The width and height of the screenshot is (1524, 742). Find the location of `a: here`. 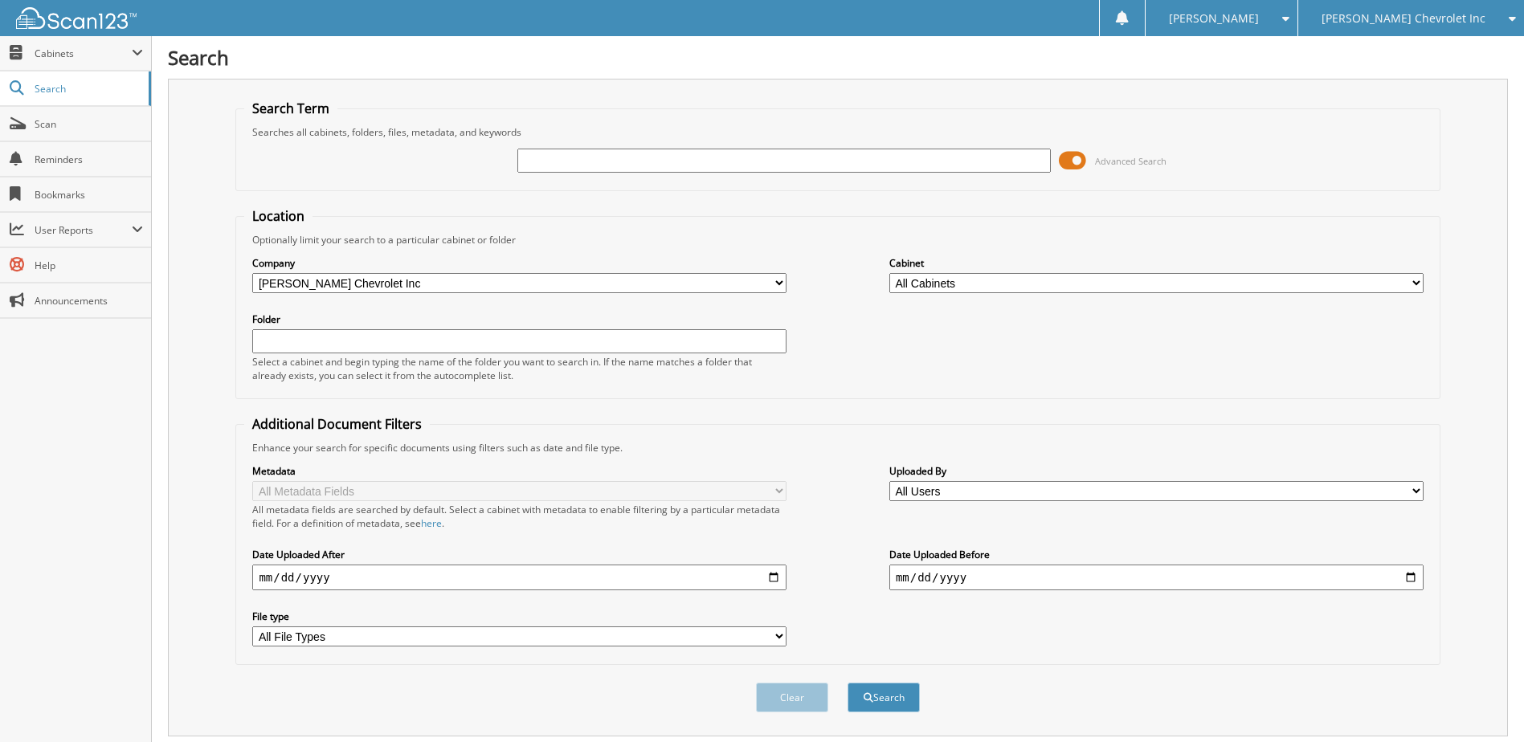

a: here is located at coordinates (431, 523).